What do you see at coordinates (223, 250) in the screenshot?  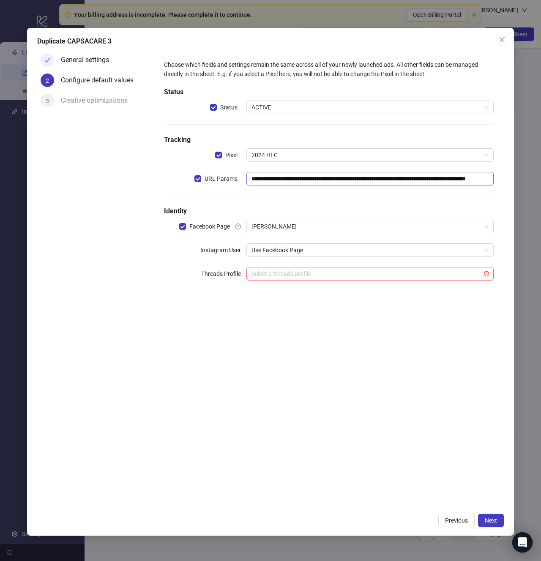 I see `label: Instagram User` at bounding box center [223, 250].